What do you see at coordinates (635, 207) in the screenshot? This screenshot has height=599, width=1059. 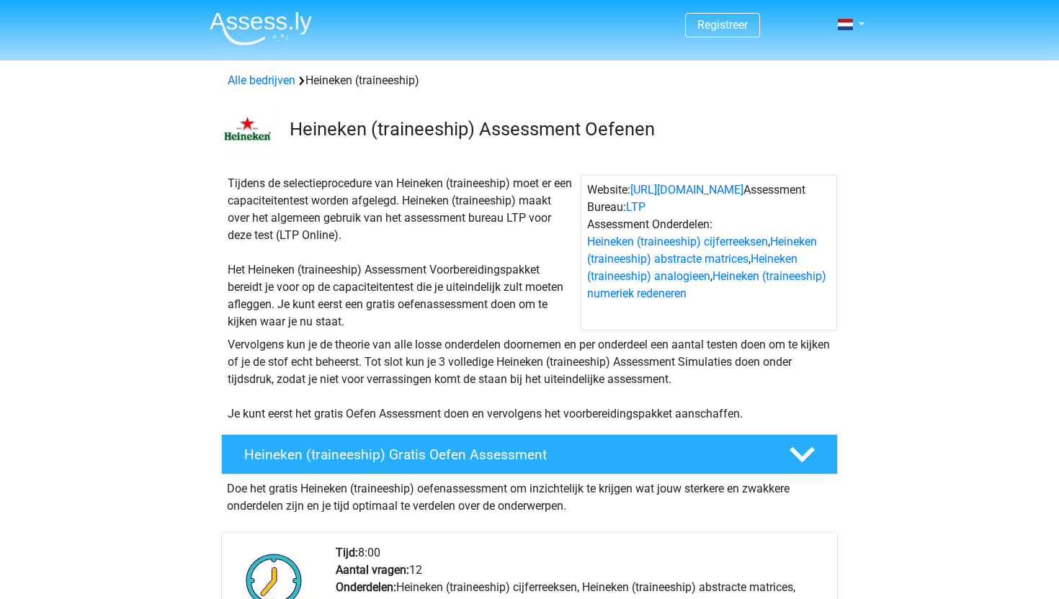 I see `a: LTP` at bounding box center [635, 207].